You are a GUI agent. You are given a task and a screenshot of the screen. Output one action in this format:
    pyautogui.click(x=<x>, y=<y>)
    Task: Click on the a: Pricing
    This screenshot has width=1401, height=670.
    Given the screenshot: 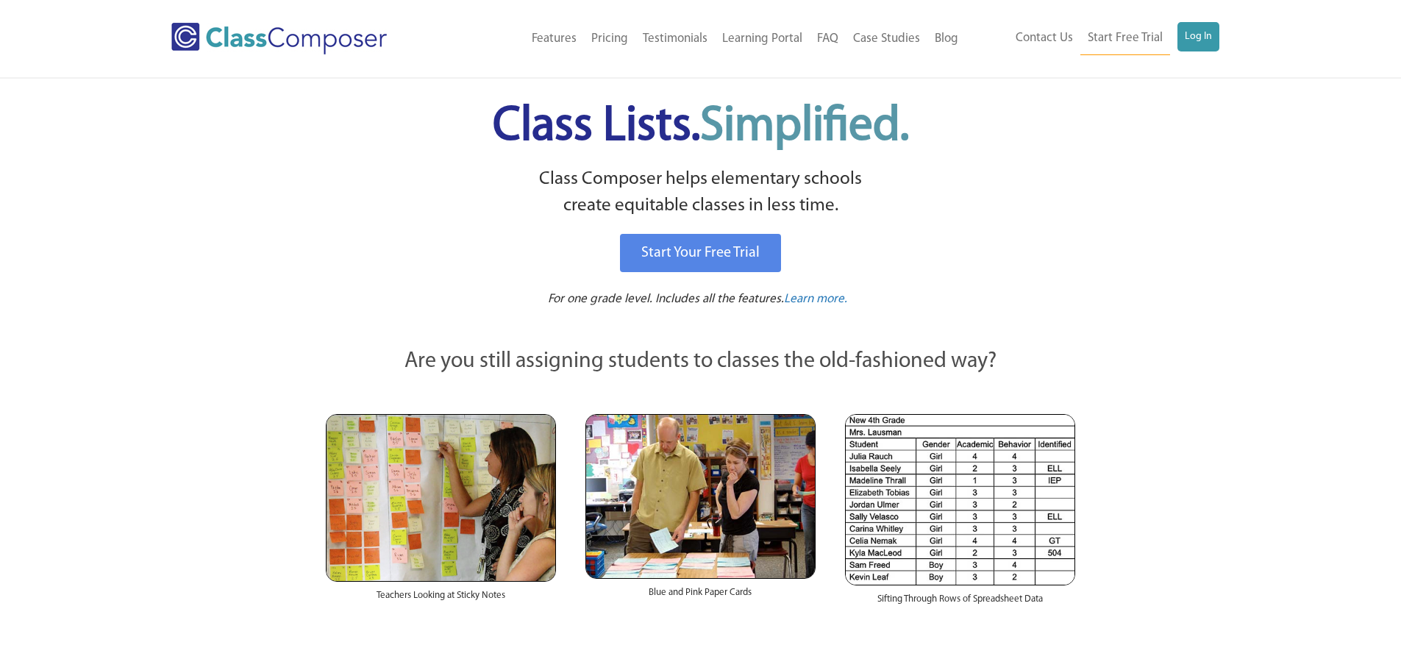 What is the action you would take?
    pyautogui.click(x=610, y=39)
    